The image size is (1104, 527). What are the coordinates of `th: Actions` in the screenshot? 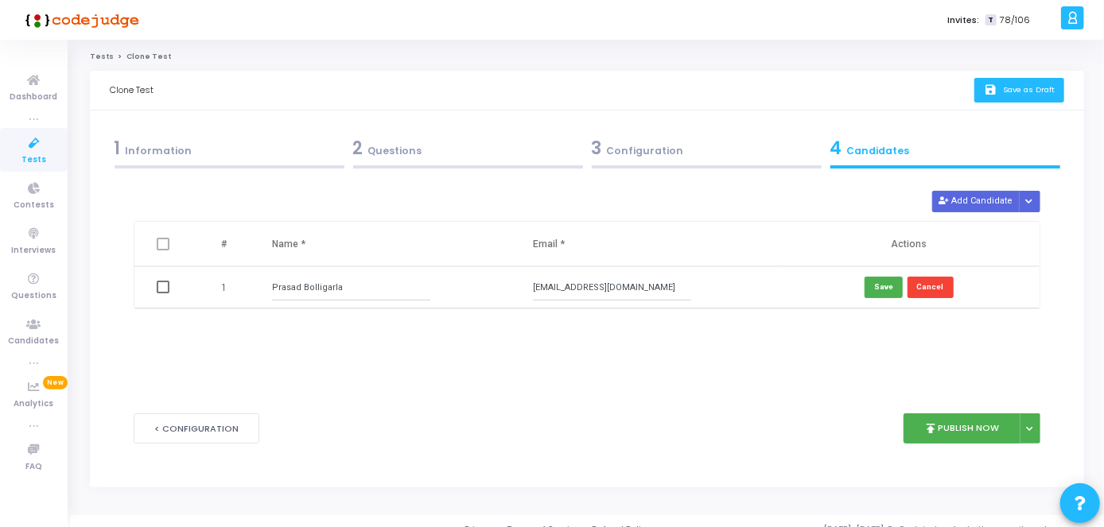 It's located at (909, 244).